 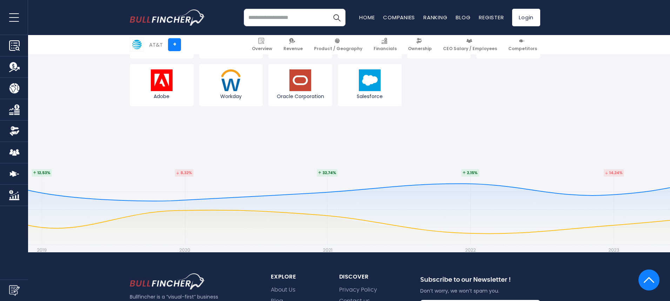 What do you see at coordinates (300, 80) in the screenshot?
I see `img: ORCL logo` at bounding box center [300, 80].